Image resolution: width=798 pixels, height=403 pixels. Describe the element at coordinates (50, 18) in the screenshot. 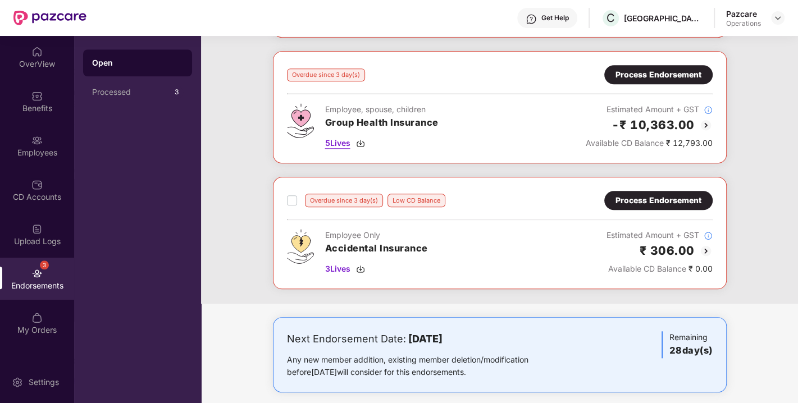

I see `img: New Pazcare Logo` at that location.